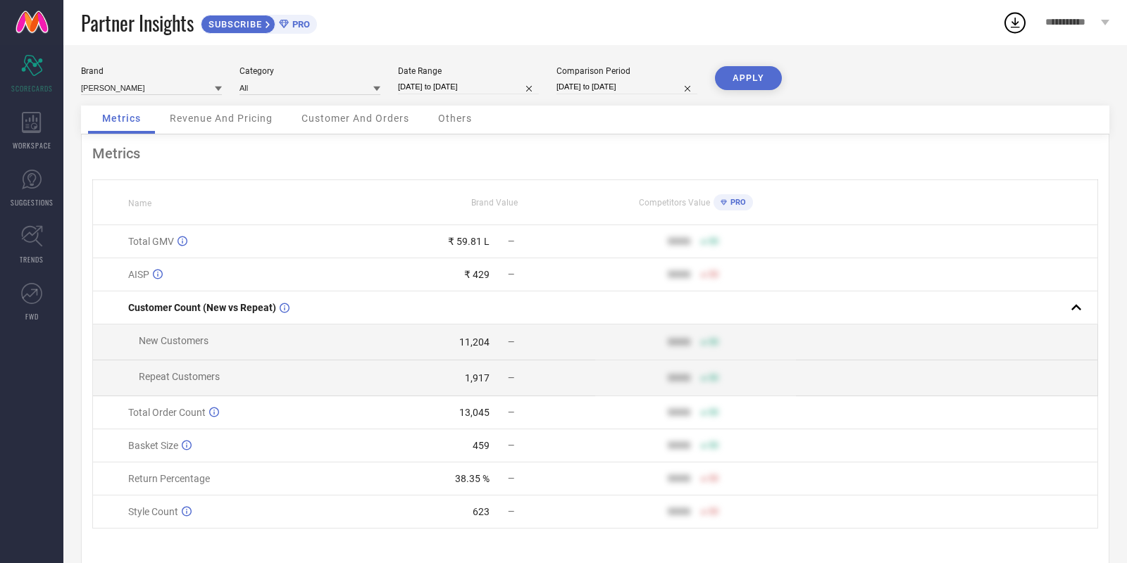  Describe the element at coordinates (494, 203) in the screenshot. I see `span: Brand Value` at that location.